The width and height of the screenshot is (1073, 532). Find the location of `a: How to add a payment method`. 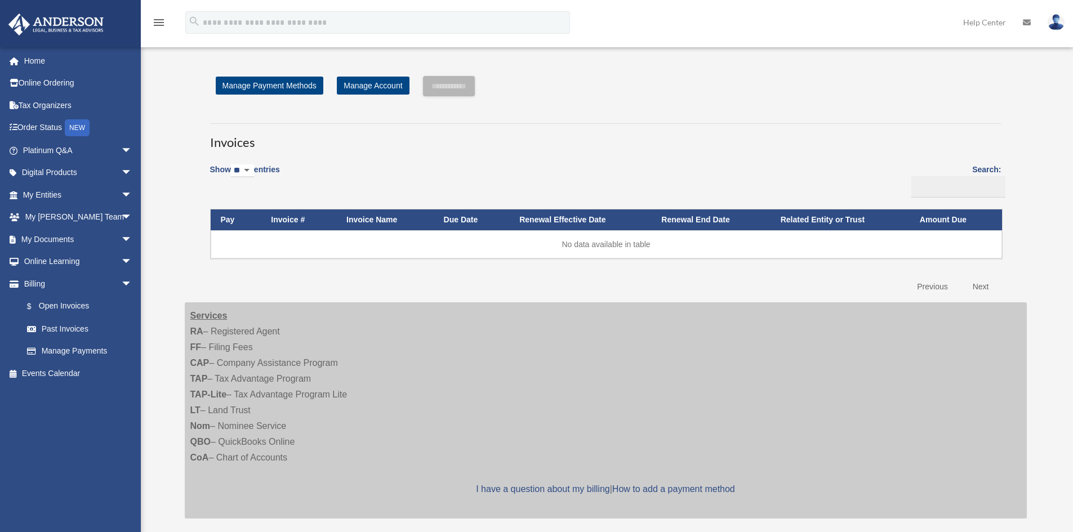

a: How to add a payment method is located at coordinates (674, 489).